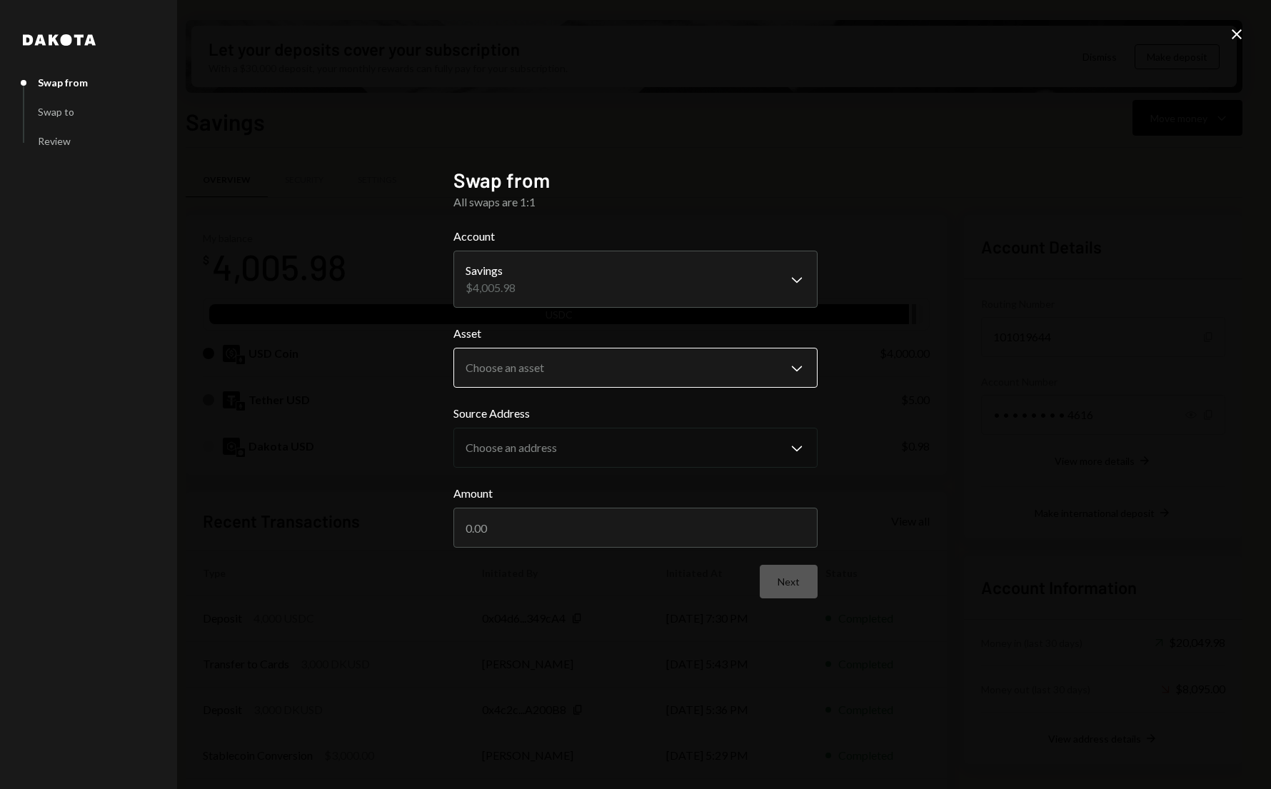  What do you see at coordinates (635, 368) in the screenshot?
I see `button: Asset` at bounding box center [635, 368].